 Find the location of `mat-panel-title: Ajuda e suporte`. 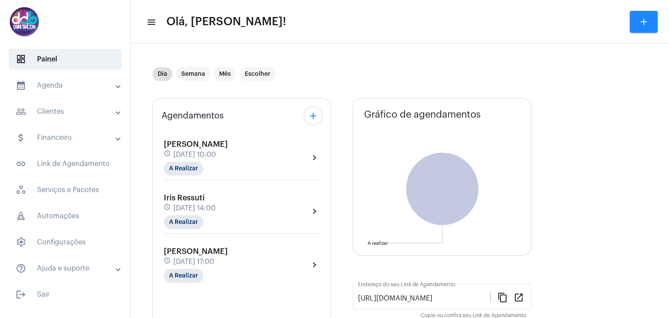

mat-panel-title: Ajuda e suporte is located at coordinates (66, 268).